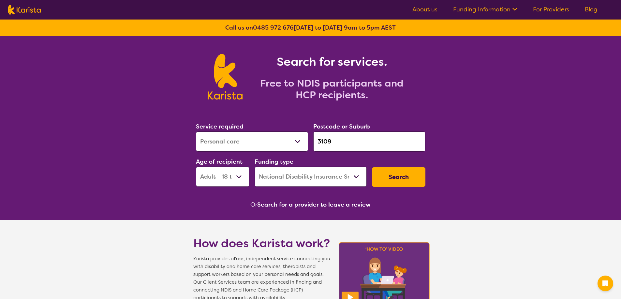  I want to click on h1: Search for services., so click(332, 62).